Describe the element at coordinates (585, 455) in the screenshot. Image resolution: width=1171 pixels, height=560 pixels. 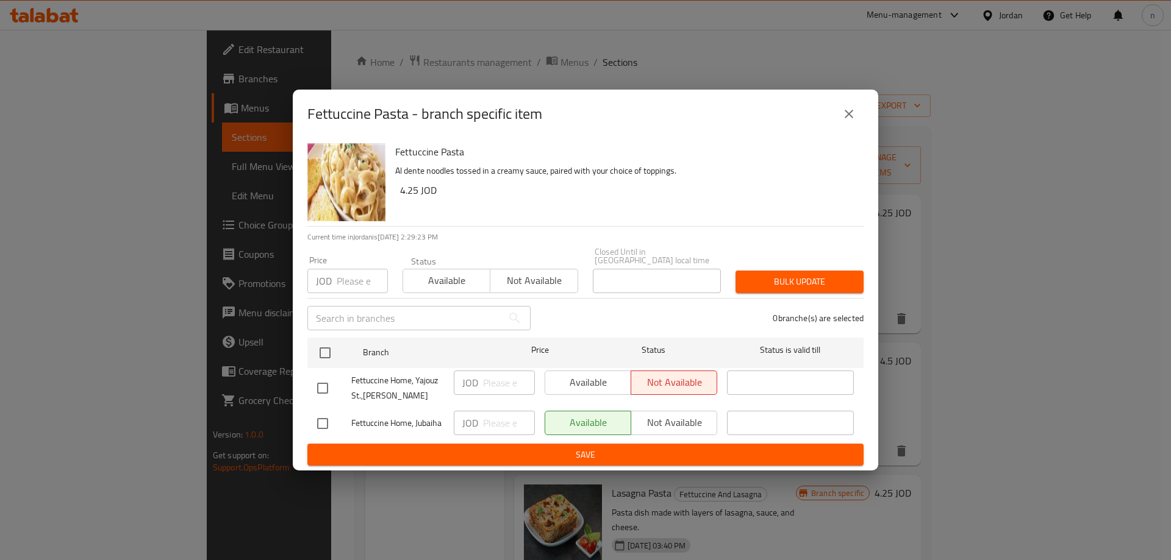
I see `span: Save` at that location.